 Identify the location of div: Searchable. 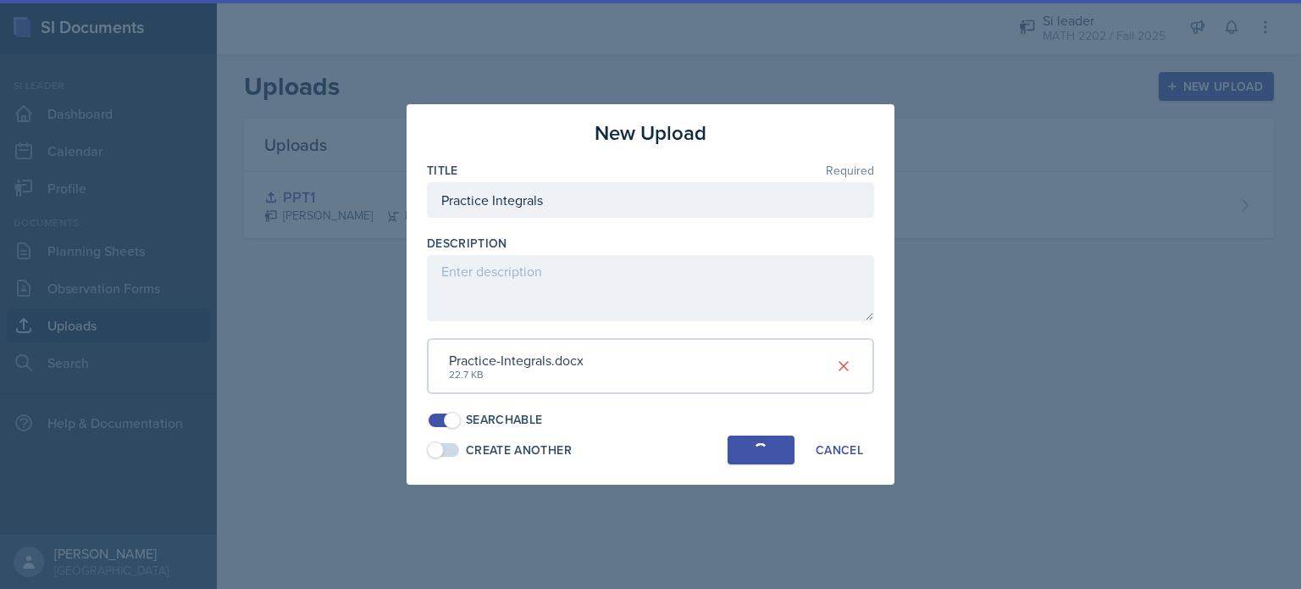
(504, 419).